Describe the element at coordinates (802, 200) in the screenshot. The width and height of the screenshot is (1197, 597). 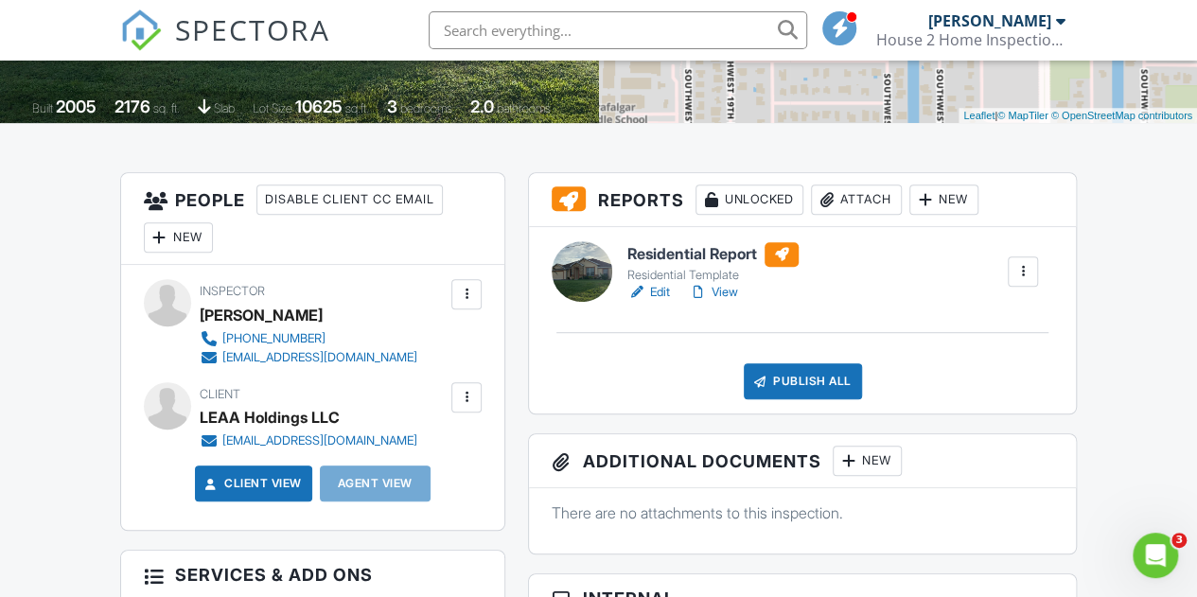
I see `h3: Reports` at that location.